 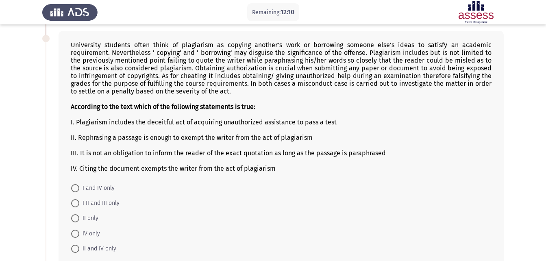 I want to click on p: Remaining:, so click(x=273, y=12).